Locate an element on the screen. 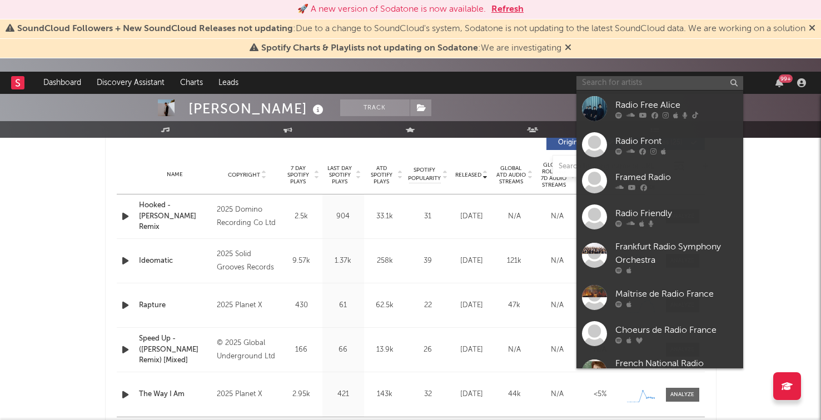 The height and width of the screenshot is (420, 821). a: Radio Front is located at coordinates (660, 144).